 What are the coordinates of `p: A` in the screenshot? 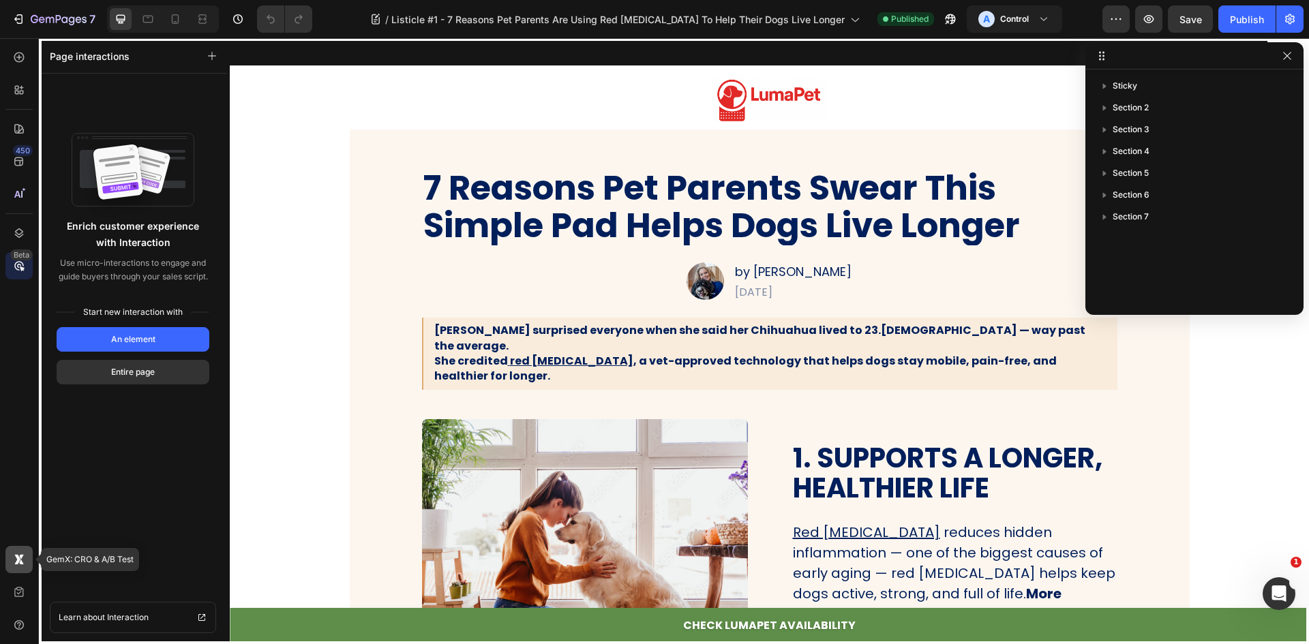 It's located at (987, 19).